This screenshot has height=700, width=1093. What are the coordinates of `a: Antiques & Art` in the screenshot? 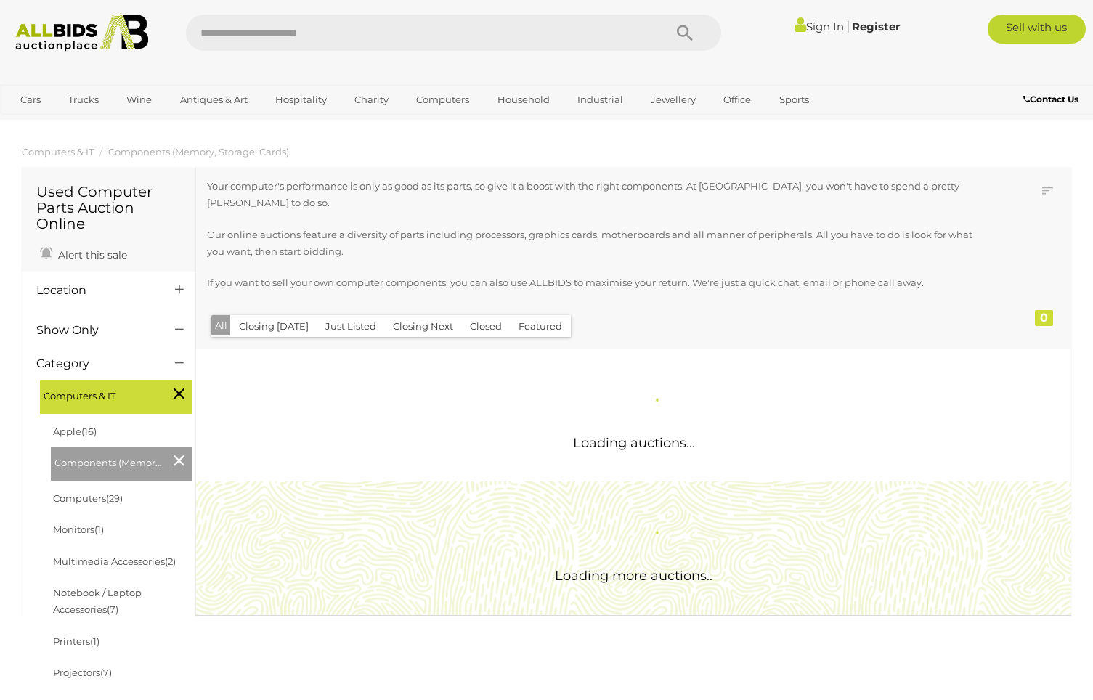 It's located at (214, 100).